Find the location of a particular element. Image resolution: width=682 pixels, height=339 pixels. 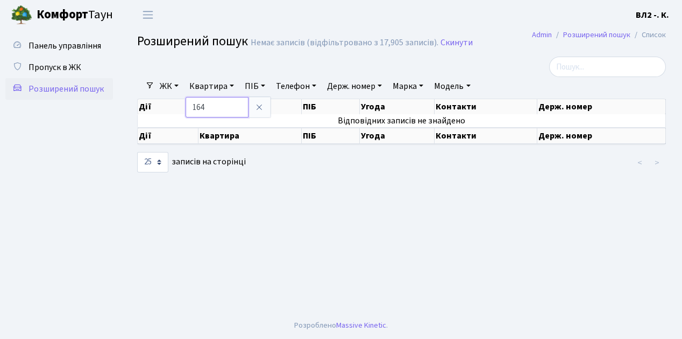

span: Таун is located at coordinates (75, 15).